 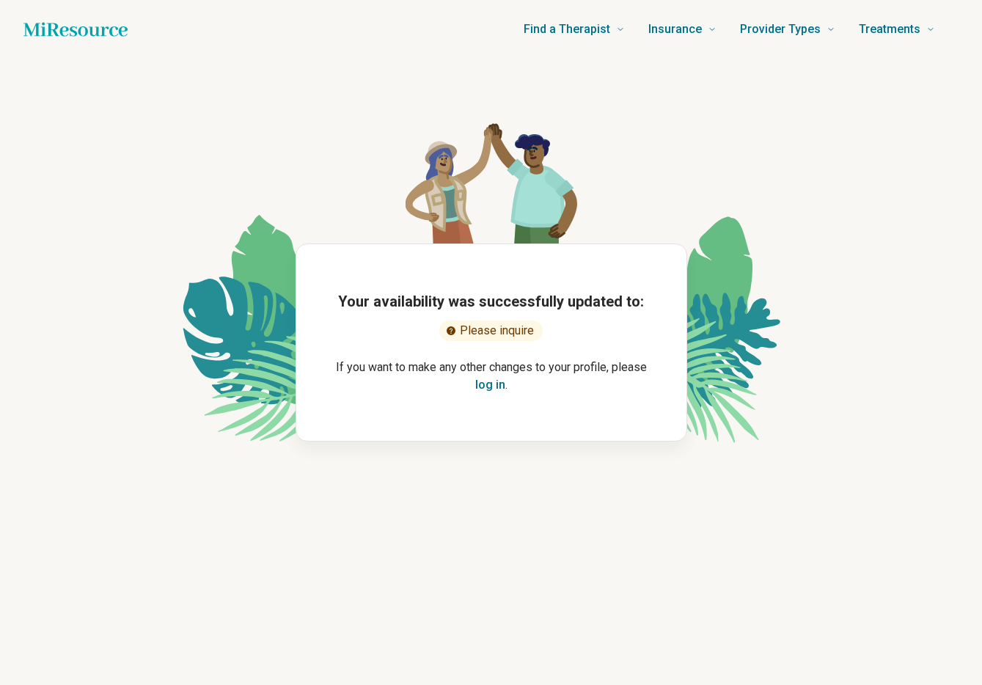 I want to click on span: Provider Types, so click(x=781, y=29).